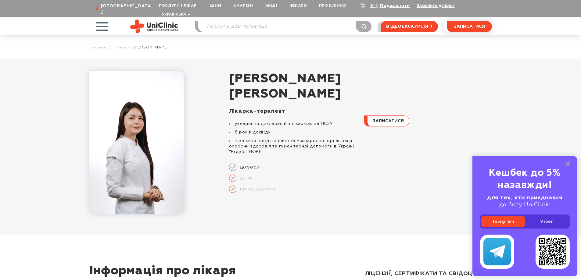 This screenshot has width=581, height=280. I want to click on a: Головна, so click(98, 47).